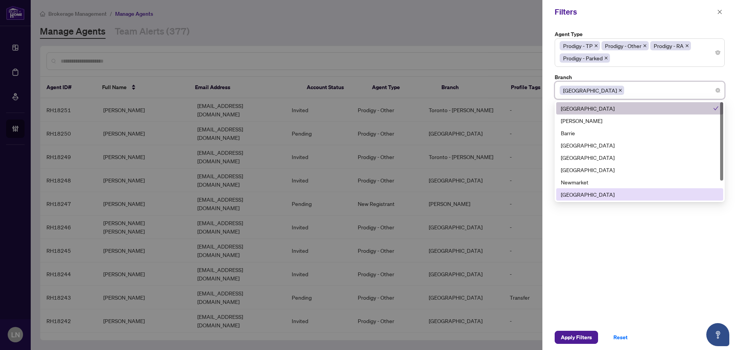 The height and width of the screenshot is (350, 737). I want to click on div: Richmond Hill, so click(640, 108).